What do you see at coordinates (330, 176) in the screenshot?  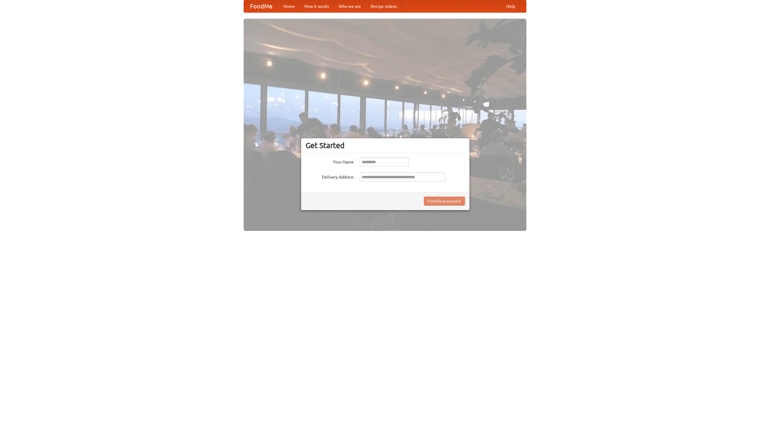 I see `label: Delivery Address` at bounding box center [330, 176].